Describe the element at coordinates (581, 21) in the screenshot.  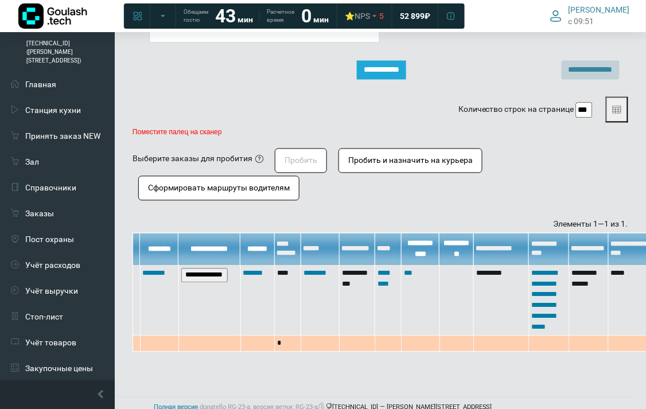
I see `span: c 09:51` at that location.